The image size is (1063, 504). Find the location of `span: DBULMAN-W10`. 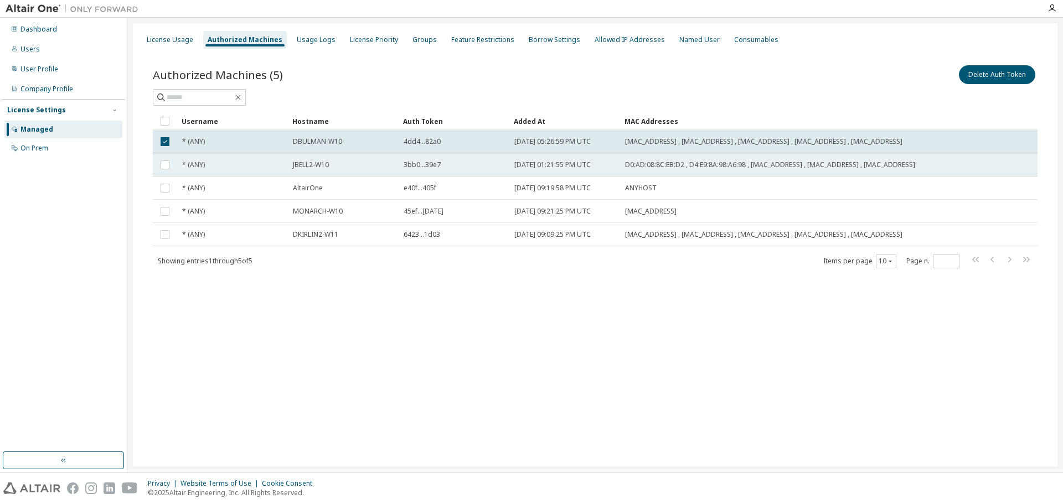

span: DBULMAN-W10 is located at coordinates (317, 142).